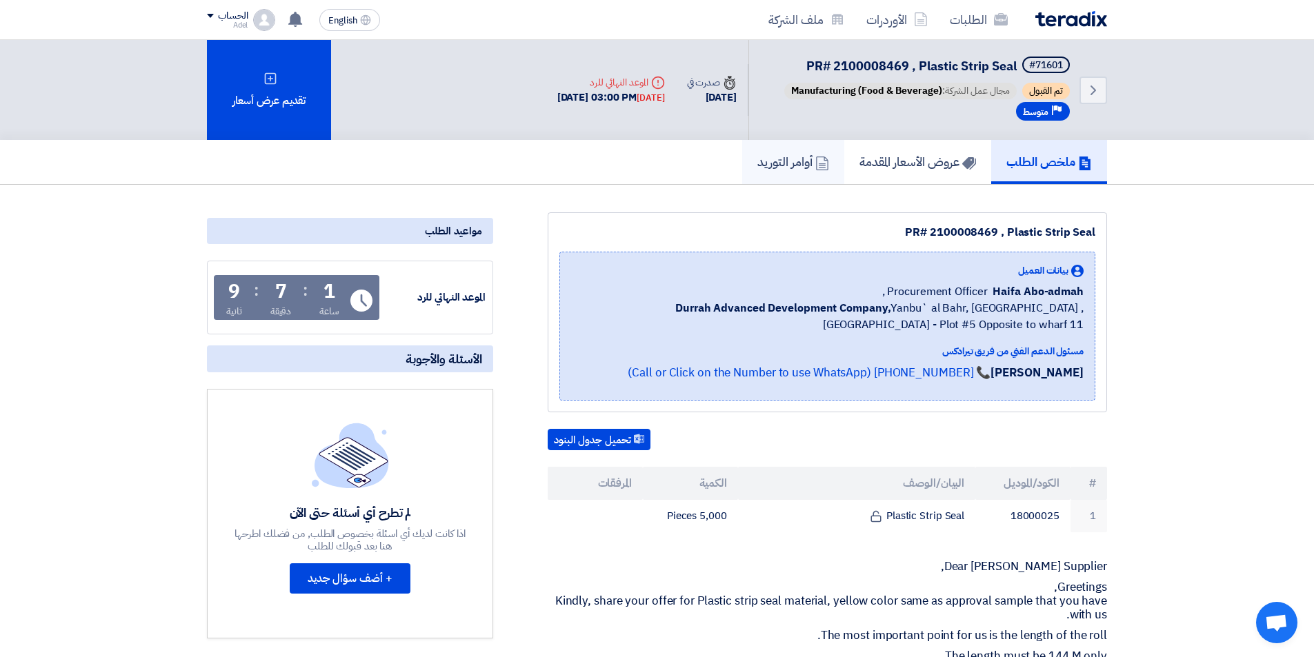 This screenshot has height=657, width=1314. Describe the element at coordinates (783, 308) in the screenshot. I see `b: Durrah Advanced Development Company,` at that location.